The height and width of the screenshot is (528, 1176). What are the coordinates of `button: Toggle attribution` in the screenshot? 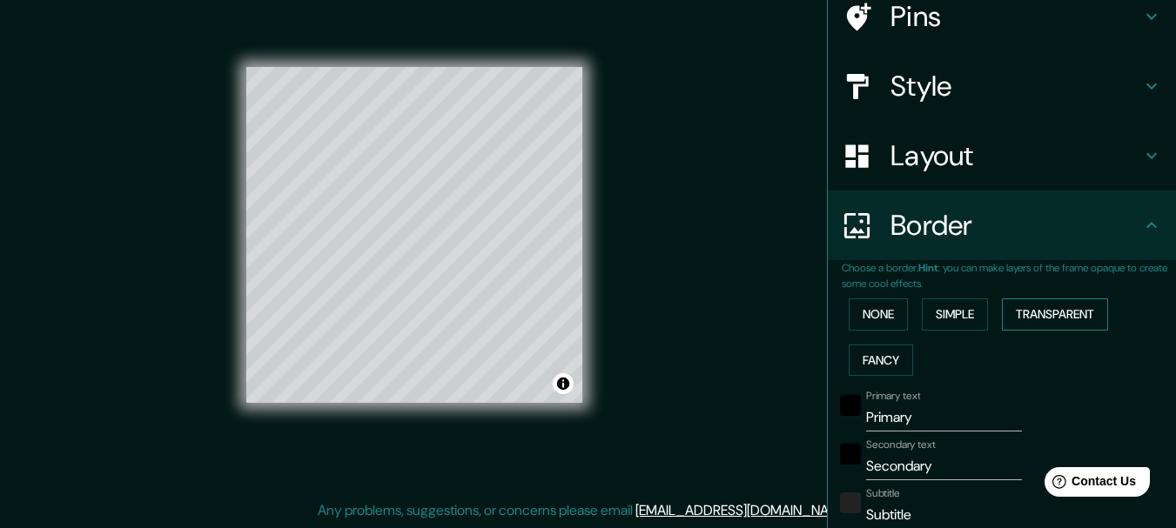 It's located at (563, 384).